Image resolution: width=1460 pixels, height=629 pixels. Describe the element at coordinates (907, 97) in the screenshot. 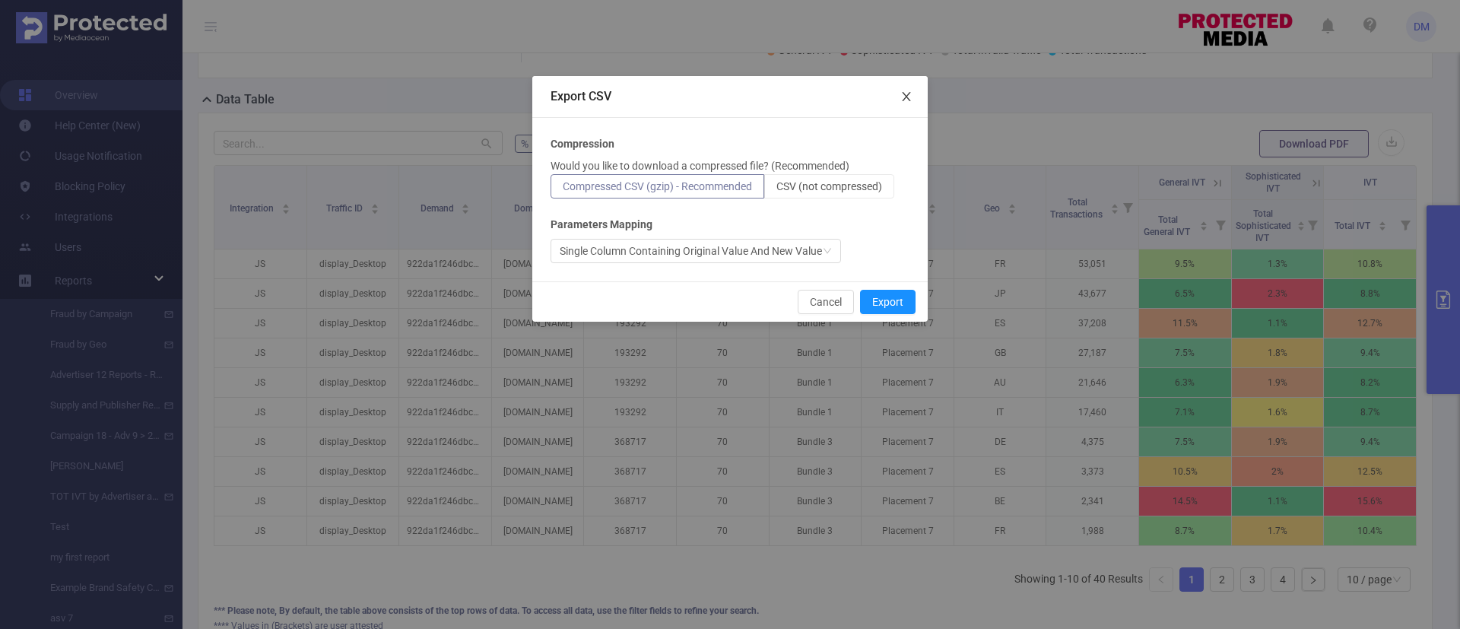

I see `button: Close` at that location.